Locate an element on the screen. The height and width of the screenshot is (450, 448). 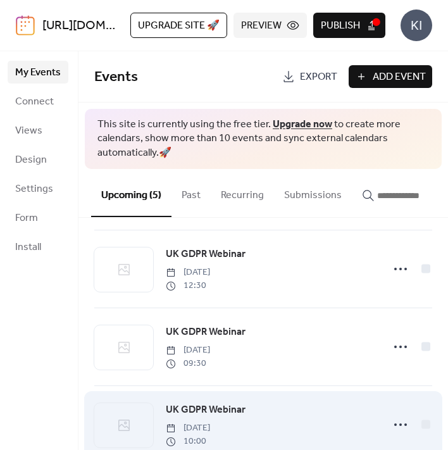
span: Views is located at coordinates (28, 131).